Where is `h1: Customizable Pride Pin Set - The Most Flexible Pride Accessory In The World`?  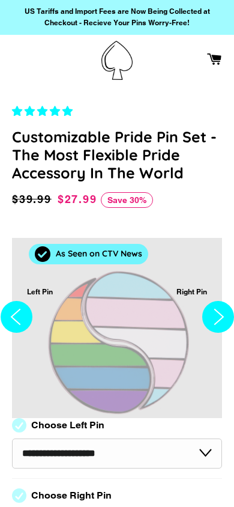
h1: Customizable Pride Pin Set - The Most Flexible Pride Accessory In The World is located at coordinates (117, 155).